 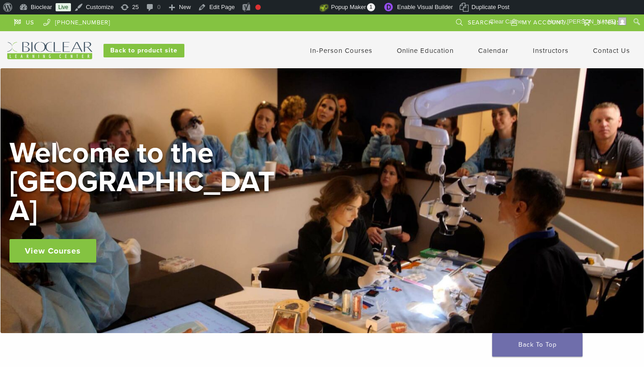 I want to click on a: US, so click(x=24, y=21).